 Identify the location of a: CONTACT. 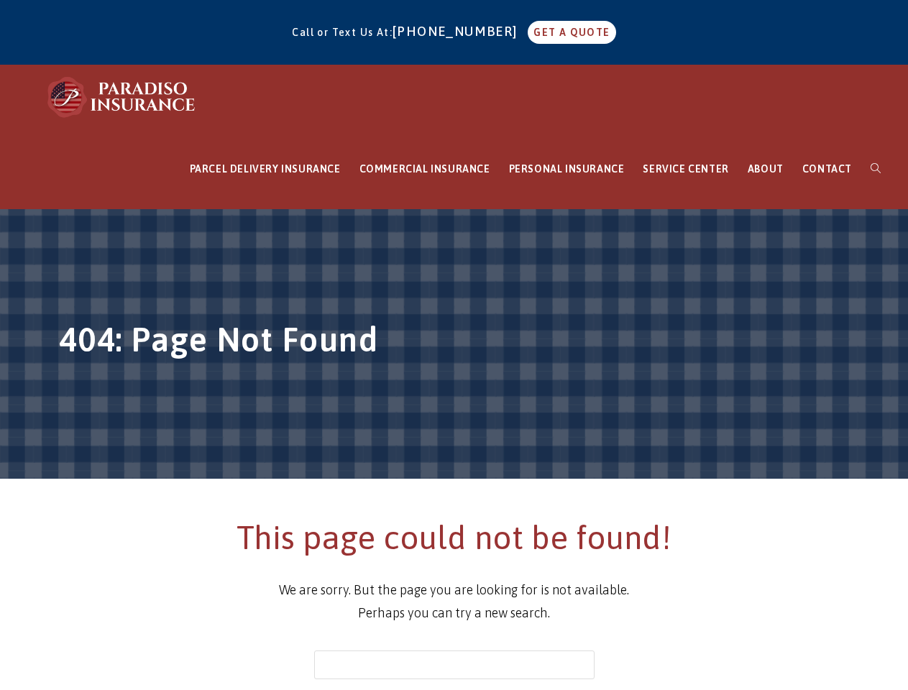
(826, 169).